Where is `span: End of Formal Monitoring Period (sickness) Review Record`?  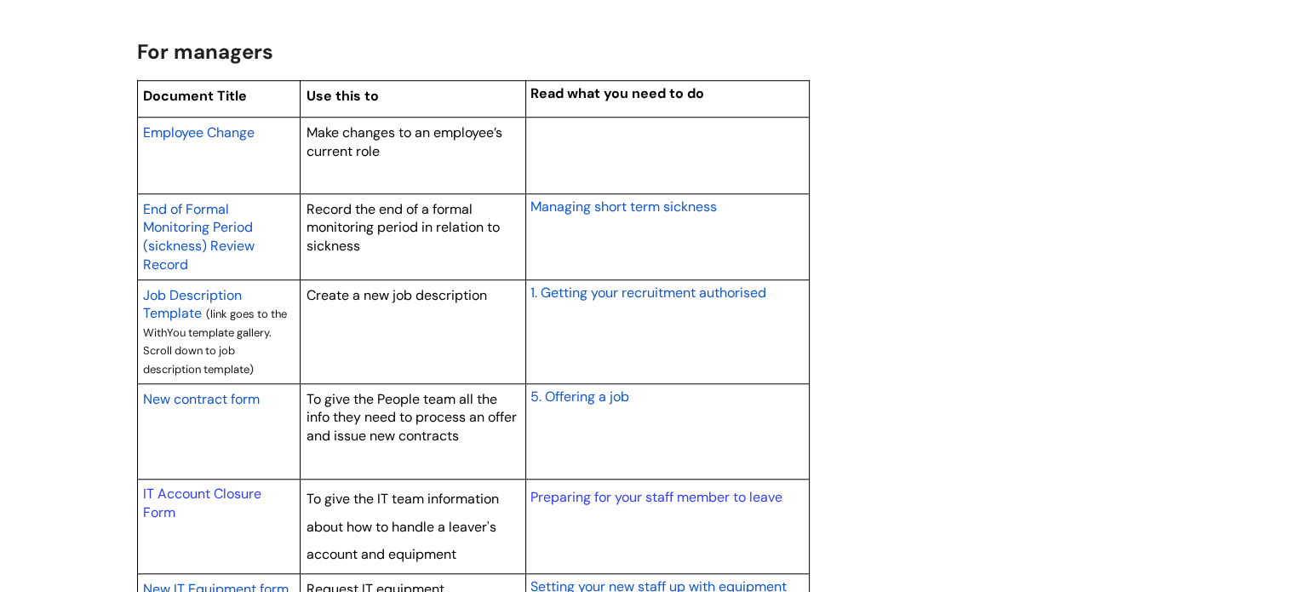 span: End of Formal Monitoring Period (sickness) Review Record is located at coordinates (198, 237).